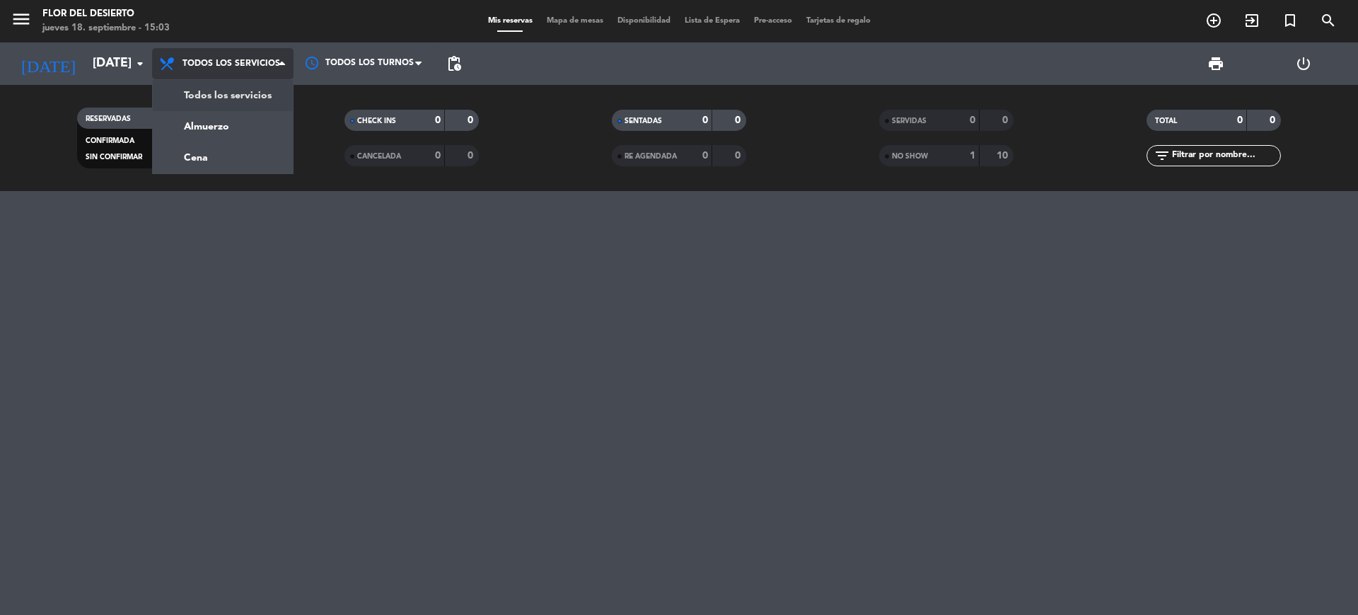 The height and width of the screenshot is (615, 1358). What do you see at coordinates (376, 121) in the screenshot?
I see `span: CHECK INS` at bounding box center [376, 121].